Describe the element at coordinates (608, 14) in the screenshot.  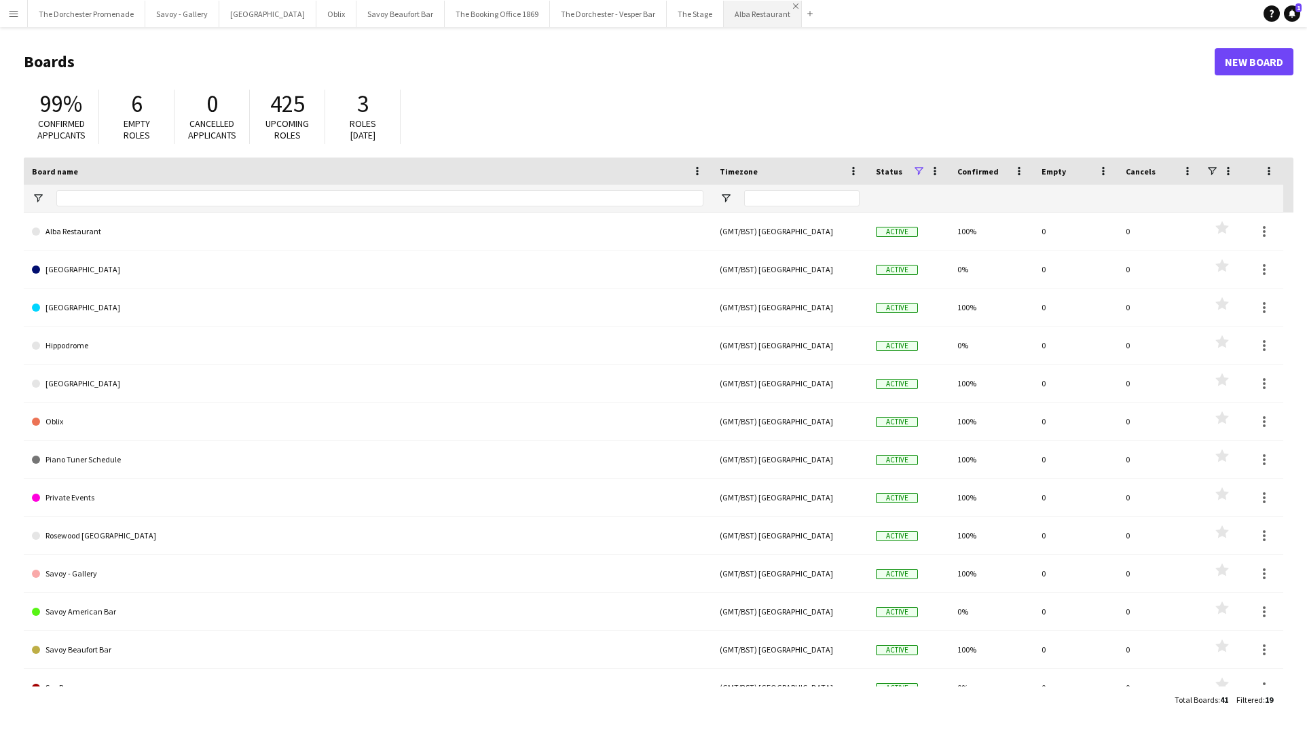
I see `button: The Dorchester - Vesper Bar` at that location.